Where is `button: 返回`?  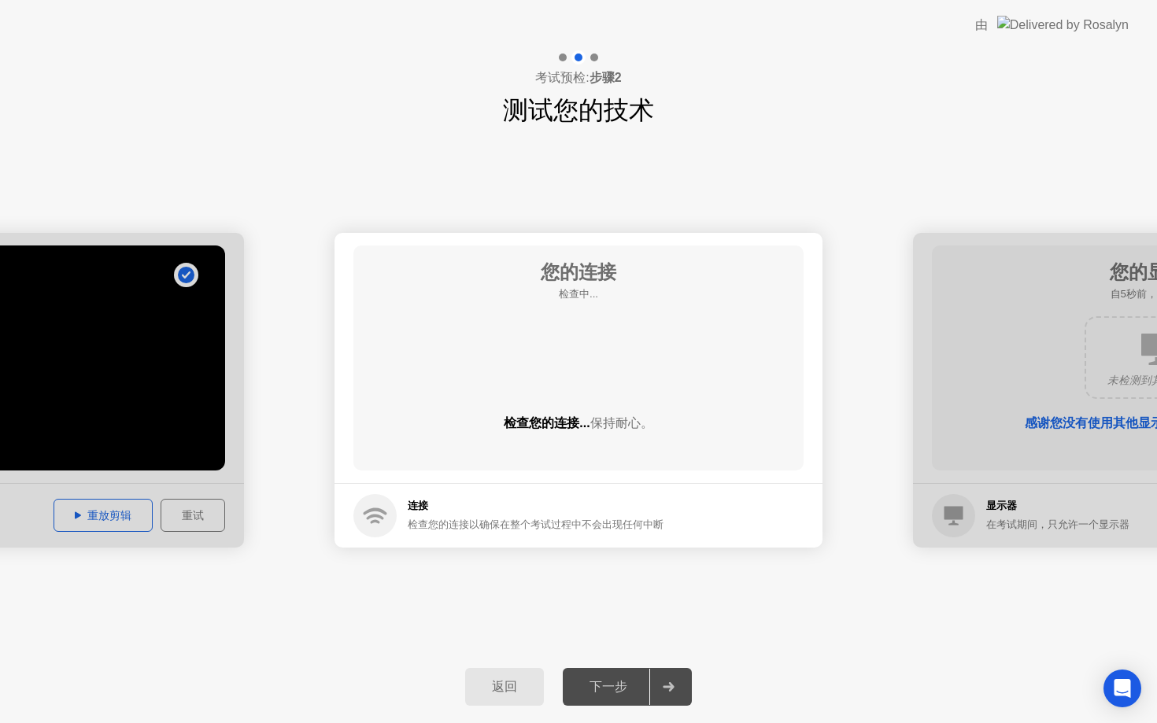
button: 返回 is located at coordinates (504, 687).